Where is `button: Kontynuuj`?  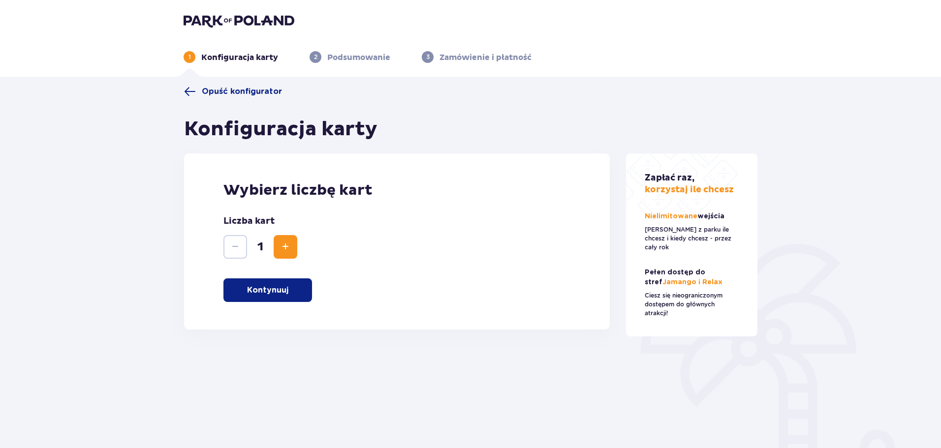
button: Kontynuuj is located at coordinates (268, 290).